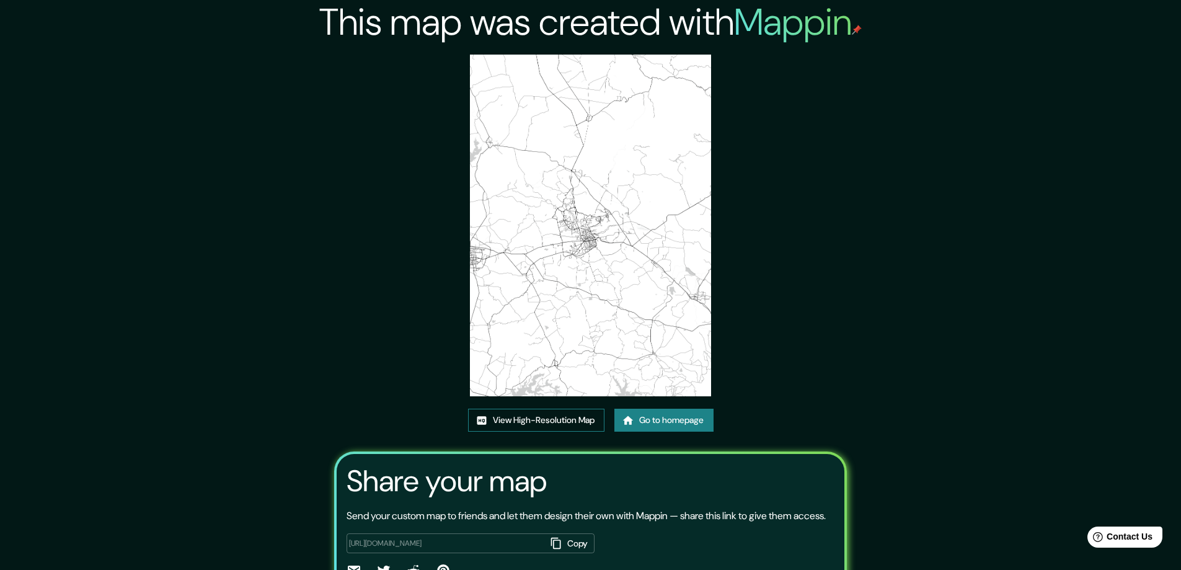 The height and width of the screenshot is (570, 1181). I want to click on p: Send your custom map to friends and let them design their own with Mappin — share this link to gi..., so click(586, 516).